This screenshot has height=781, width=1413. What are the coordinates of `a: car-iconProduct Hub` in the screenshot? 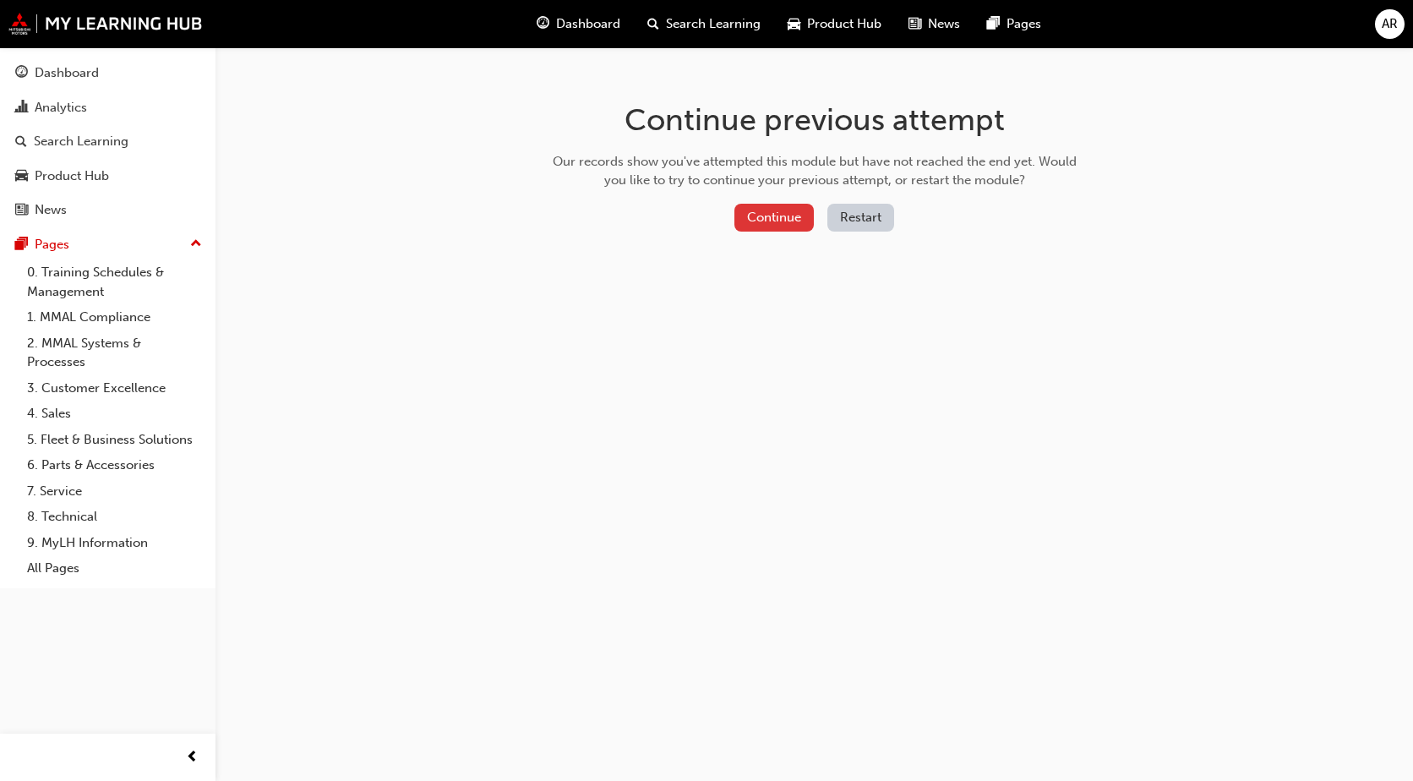 It's located at (834, 24).